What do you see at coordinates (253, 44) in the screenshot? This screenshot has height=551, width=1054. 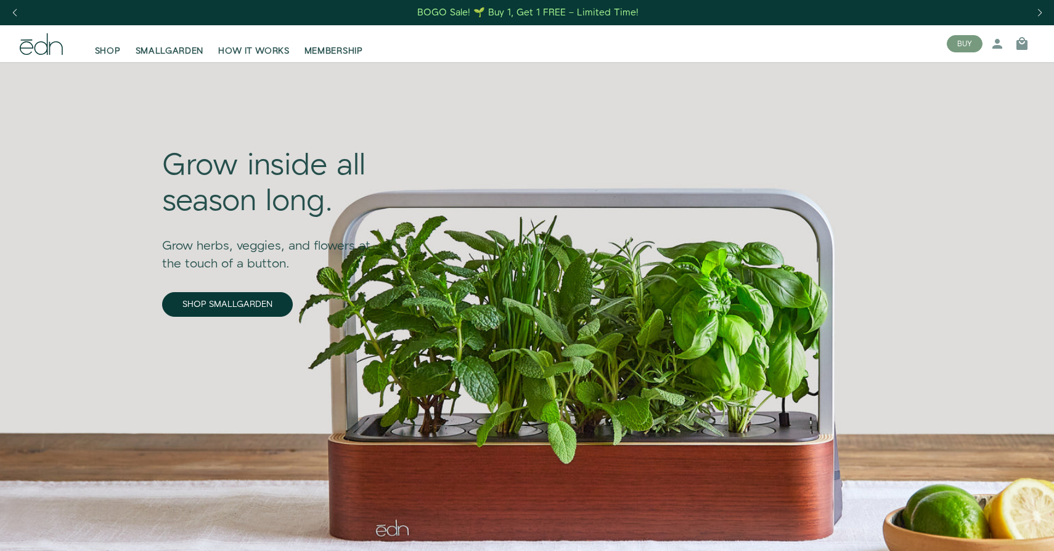 I see `a: HOW IT WORKS` at bounding box center [253, 44].